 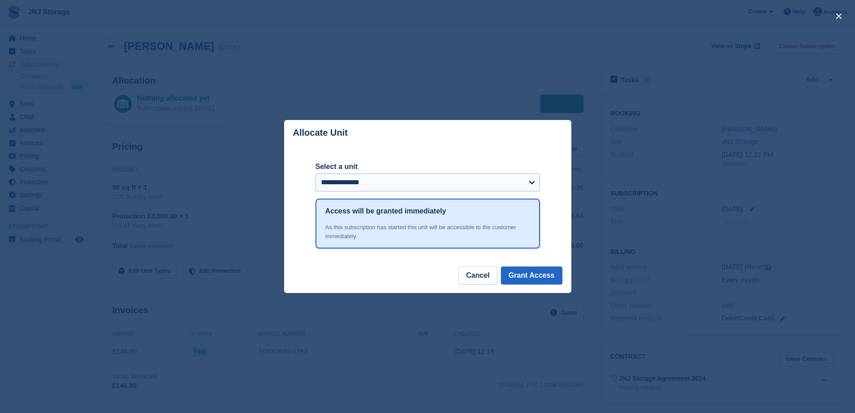 I want to click on div: As this subscription has started this unit will be accessible to the customer immediately., so click(x=428, y=231).